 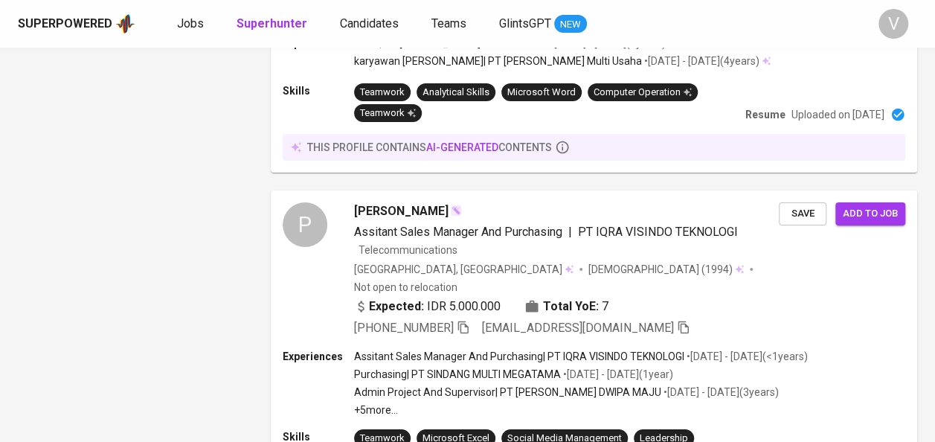 What do you see at coordinates (894, 24) in the screenshot?
I see `div: V` at bounding box center [894, 24].